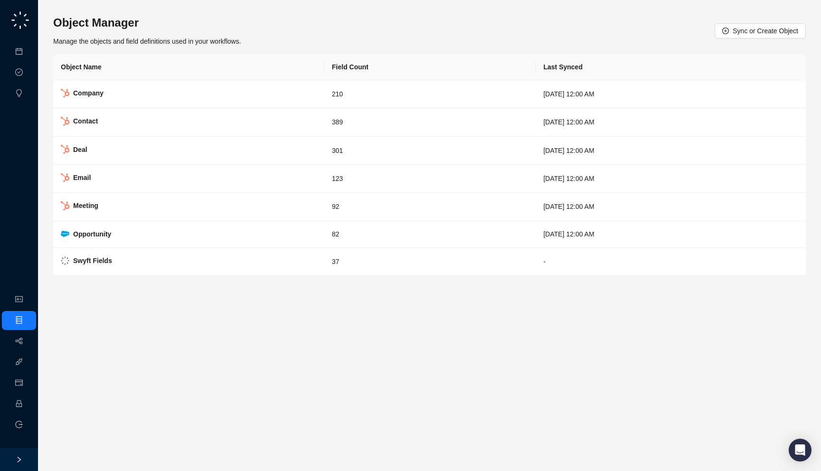 The height and width of the screenshot is (471, 821). Describe the element at coordinates (147, 23) in the screenshot. I see `h3: Object Manager` at that location.